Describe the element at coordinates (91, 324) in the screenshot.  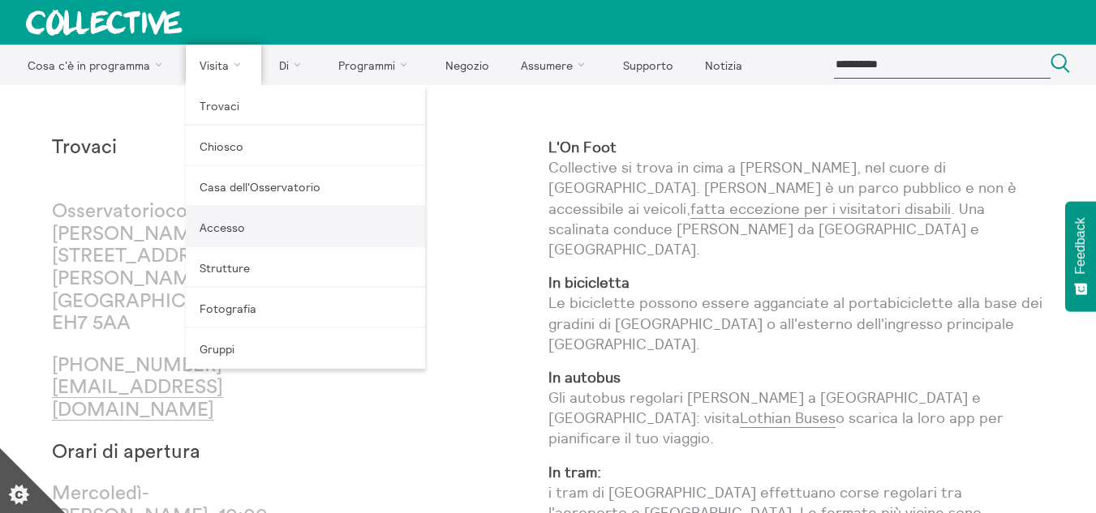
I see `font: EH7 5AA` at that location.